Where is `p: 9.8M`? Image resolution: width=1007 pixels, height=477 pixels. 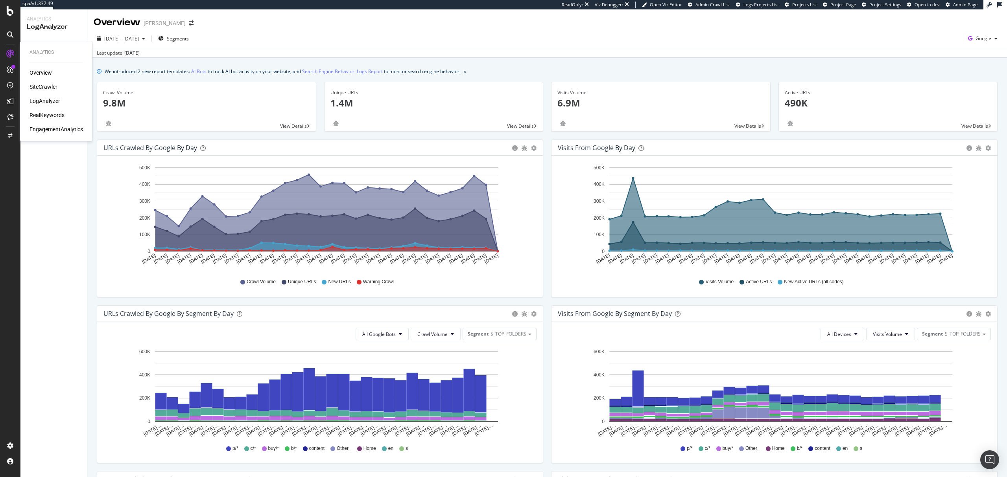 p: 9.8M is located at coordinates (206, 103).